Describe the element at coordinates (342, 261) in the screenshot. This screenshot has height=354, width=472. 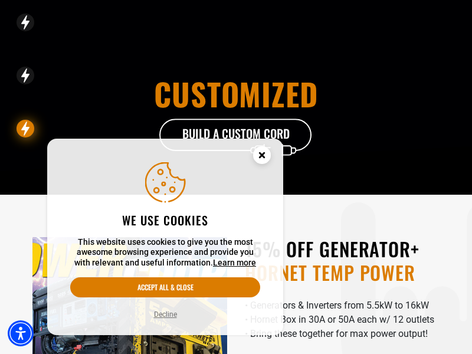
I see `h2: 15% OFF GENERATOR+` at that location.